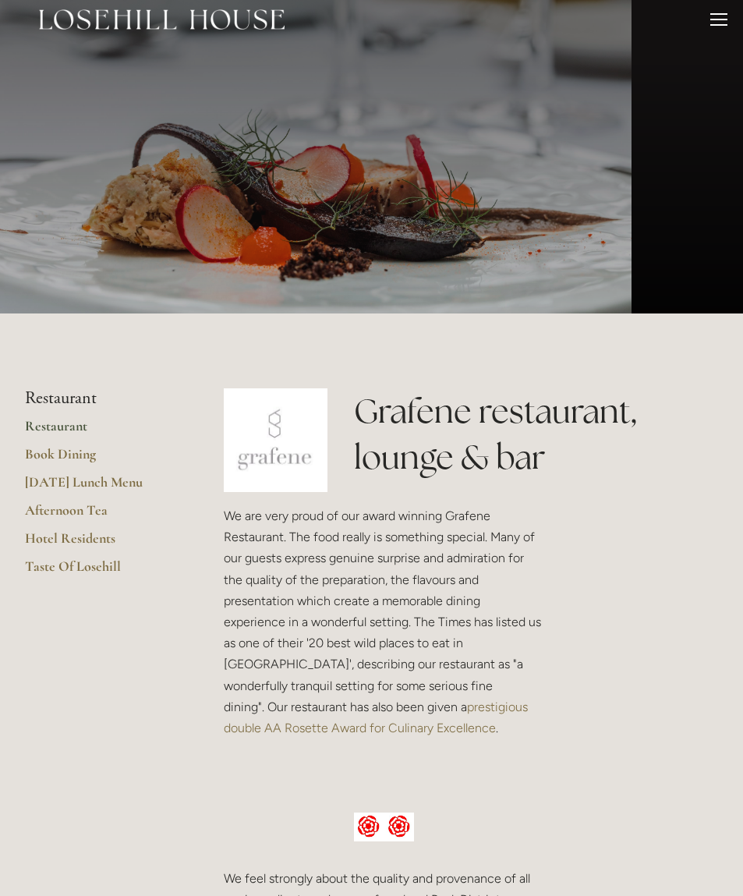  What do you see at coordinates (161, 20) in the screenshot?
I see `img: Losehill House` at bounding box center [161, 20].